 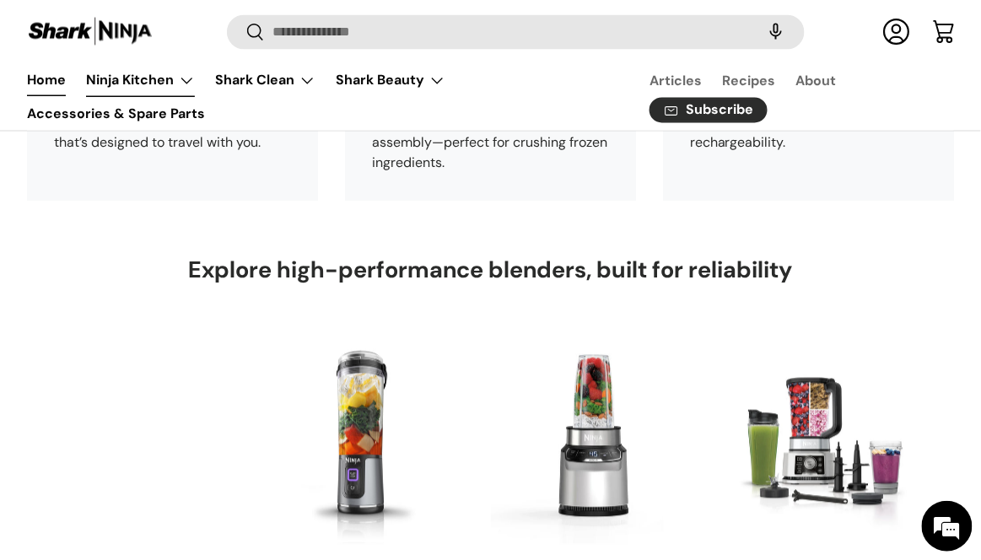 I want to click on img: ninja-blast-portable-blender-black-left-side-view-sharkninja-philippines, so click(x=361, y=441).